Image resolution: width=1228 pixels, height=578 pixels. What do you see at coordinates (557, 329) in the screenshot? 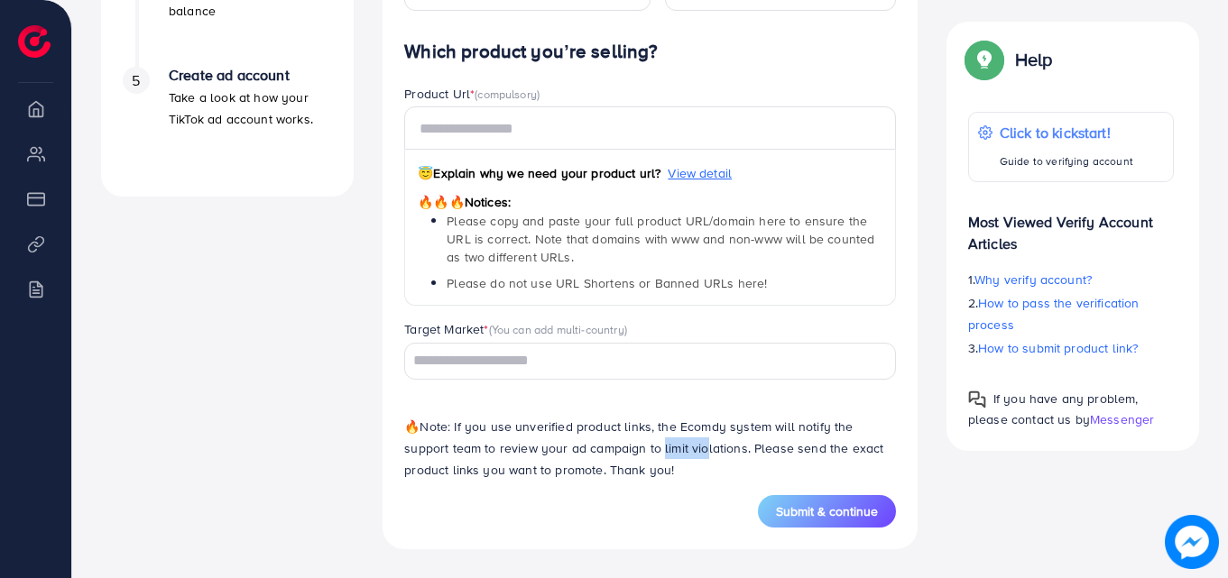
I see `span: (You can add multi-country)` at bounding box center [557, 329].